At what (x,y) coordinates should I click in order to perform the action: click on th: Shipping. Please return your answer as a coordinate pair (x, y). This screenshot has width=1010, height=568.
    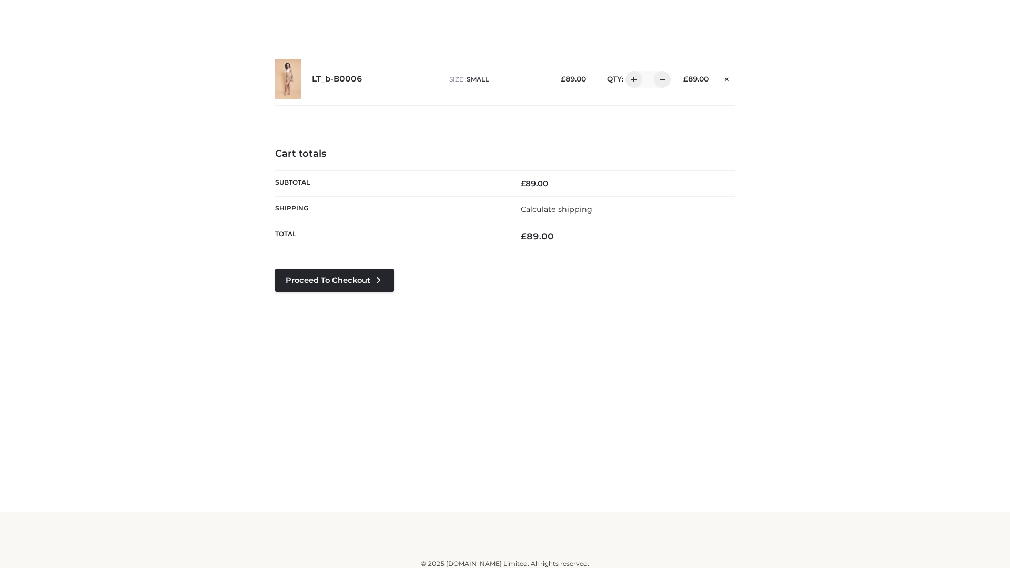
    Looking at the image, I should click on (390, 209).